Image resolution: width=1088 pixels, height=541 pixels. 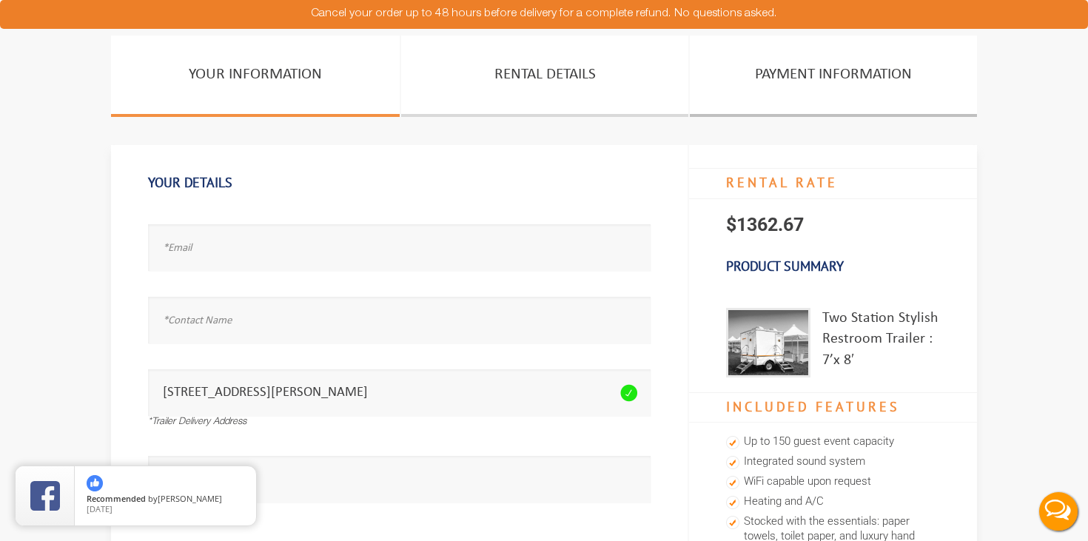 What do you see at coordinates (95, 483) in the screenshot?
I see `img: thumbs up icon` at bounding box center [95, 483].